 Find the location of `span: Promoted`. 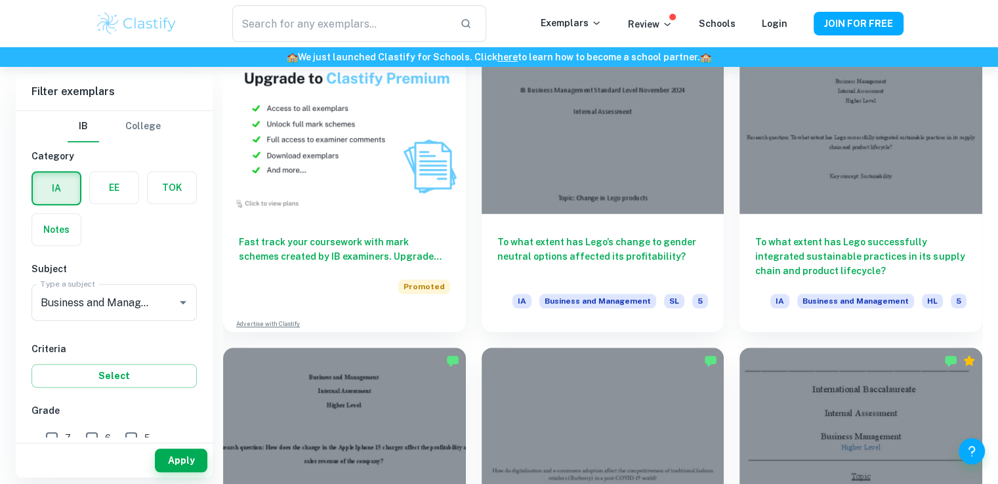

span: Promoted is located at coordinates (424, 287).